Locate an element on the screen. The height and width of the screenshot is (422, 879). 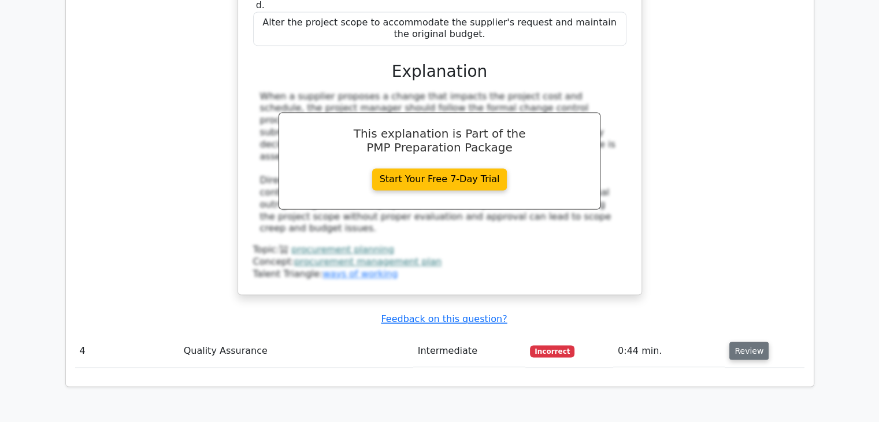
span: Incorrect is located at coordinates (552, 351).